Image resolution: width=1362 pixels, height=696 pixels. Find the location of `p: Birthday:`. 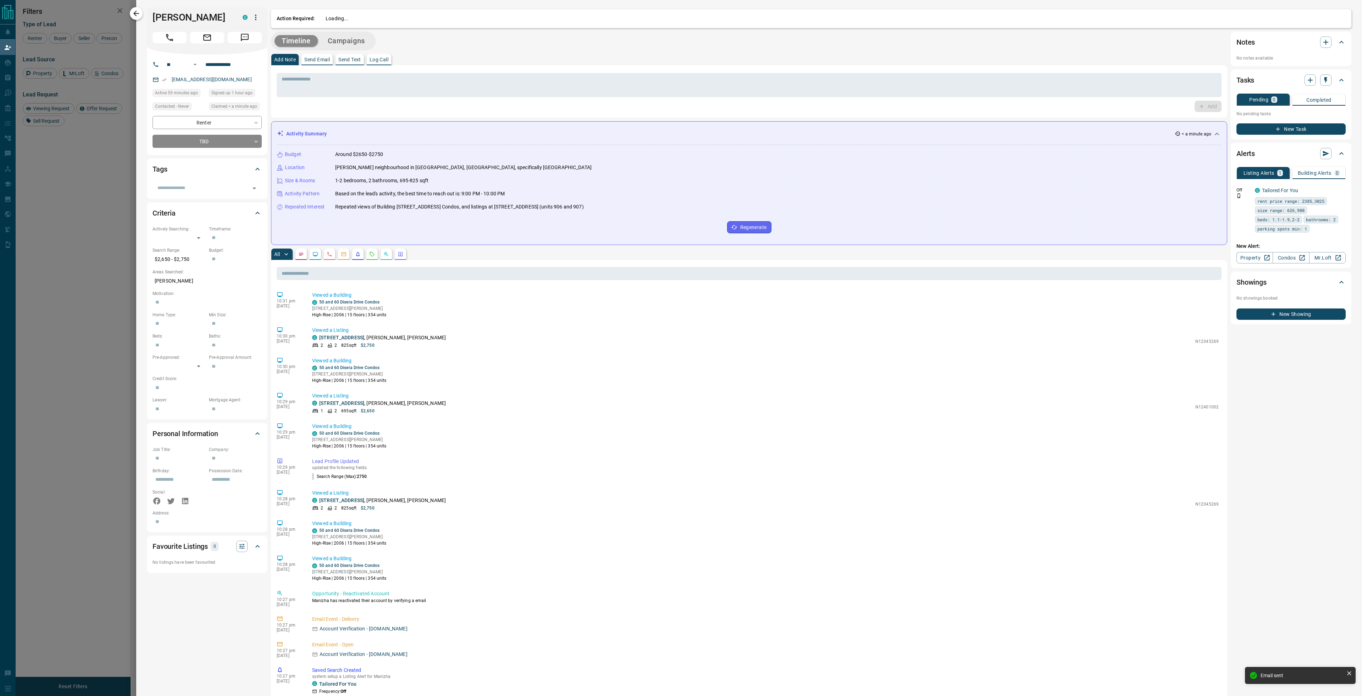

p: Birthday: is located at coordinates (179, 471).